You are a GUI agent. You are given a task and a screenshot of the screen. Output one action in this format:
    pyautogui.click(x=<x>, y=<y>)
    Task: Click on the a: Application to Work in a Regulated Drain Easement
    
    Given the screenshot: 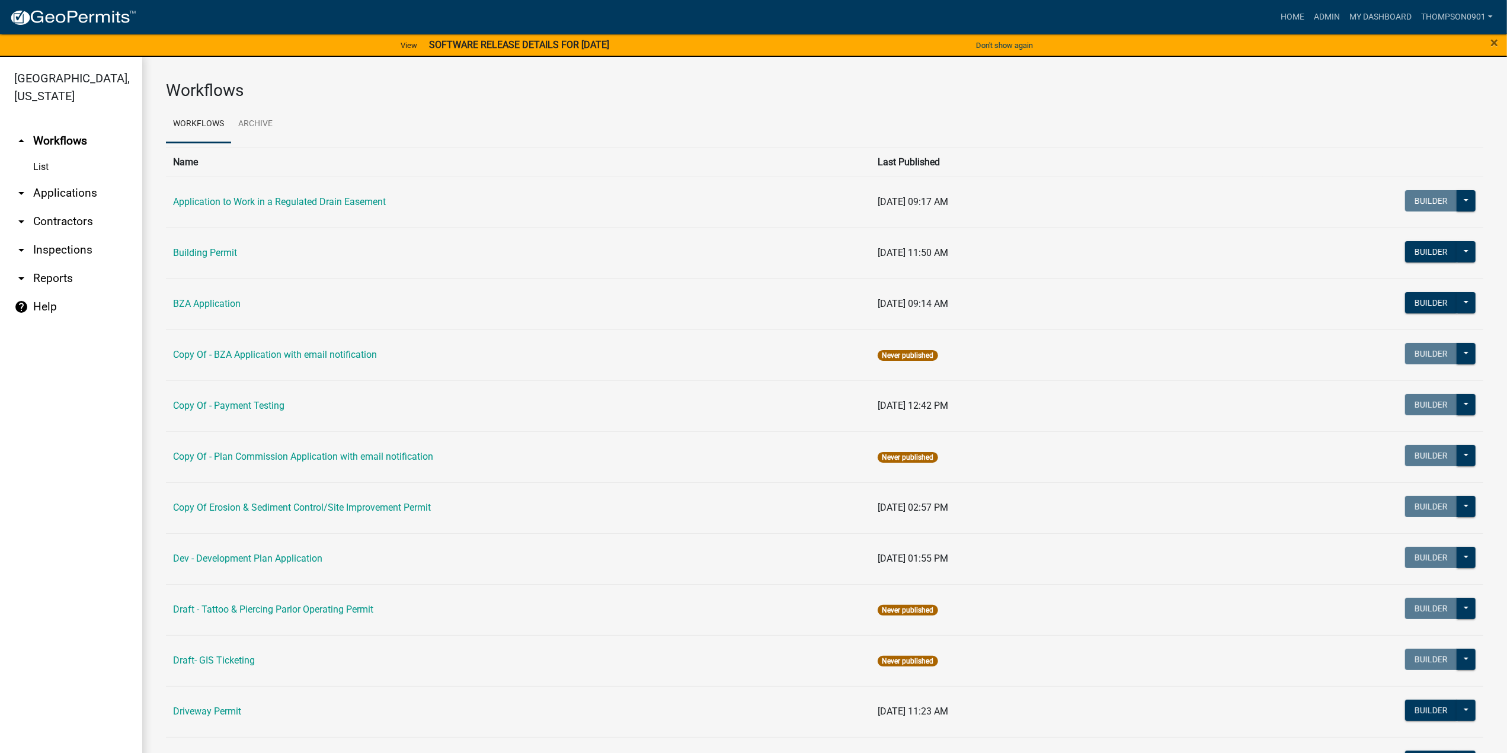 What is the action you would take?
    pyautogui.click(x=279, y=201)
    